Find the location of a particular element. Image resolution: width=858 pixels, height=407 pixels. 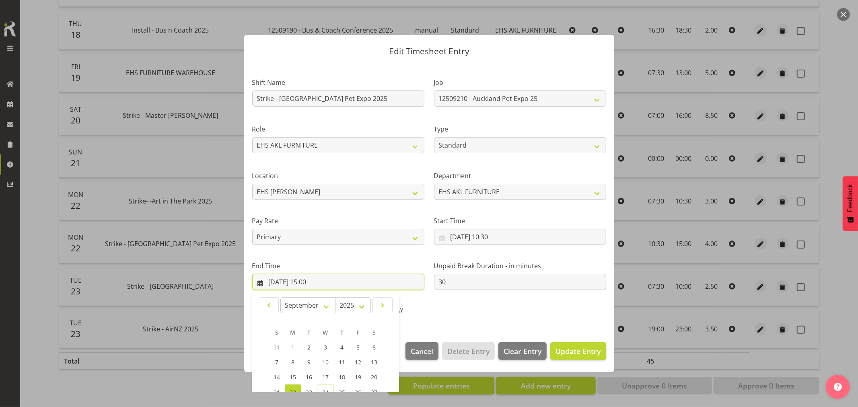

span: F is located at coordinates (358, 332).